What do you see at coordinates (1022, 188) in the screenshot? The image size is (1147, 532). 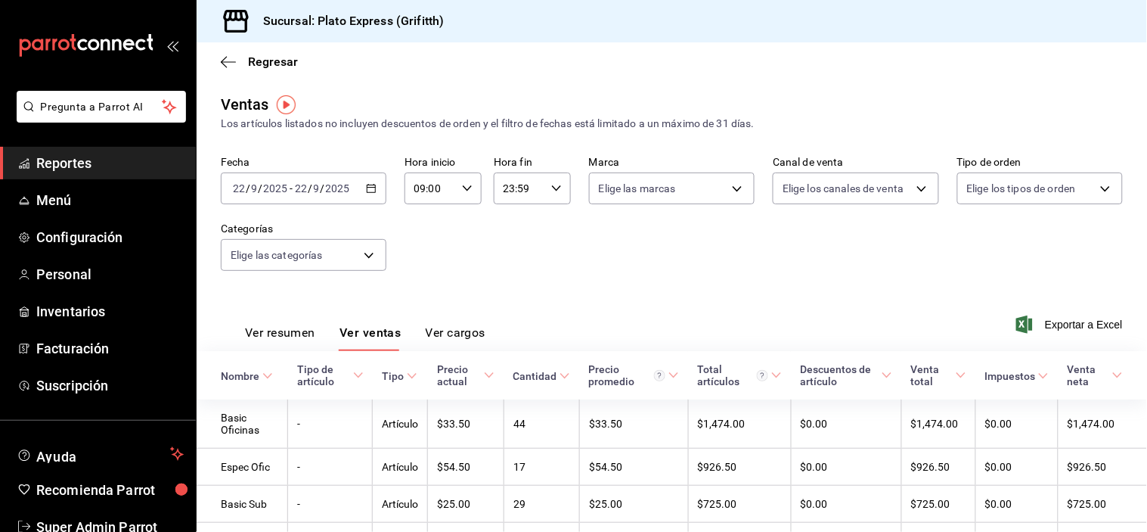 I see `span: Elige los tipos de orden` at bounding box center [1022, 188].